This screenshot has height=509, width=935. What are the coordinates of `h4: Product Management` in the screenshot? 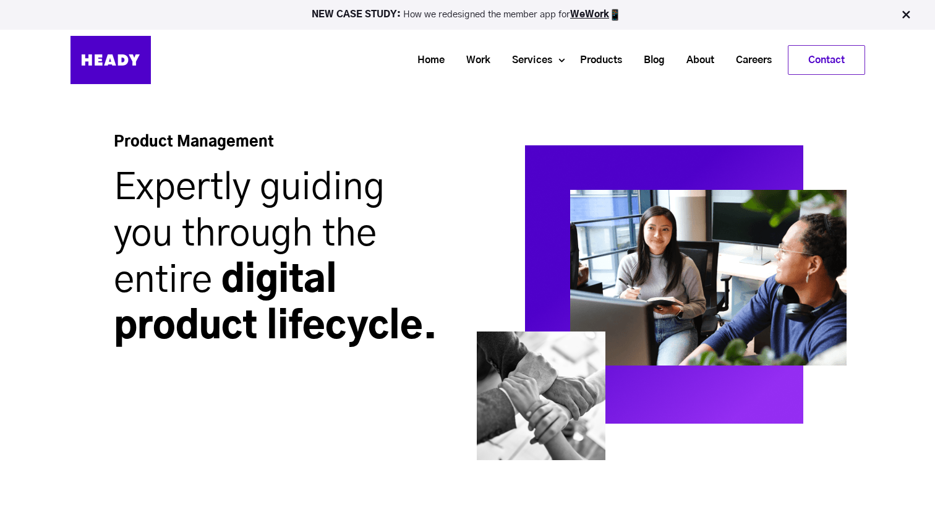 It's located at (255, 148).